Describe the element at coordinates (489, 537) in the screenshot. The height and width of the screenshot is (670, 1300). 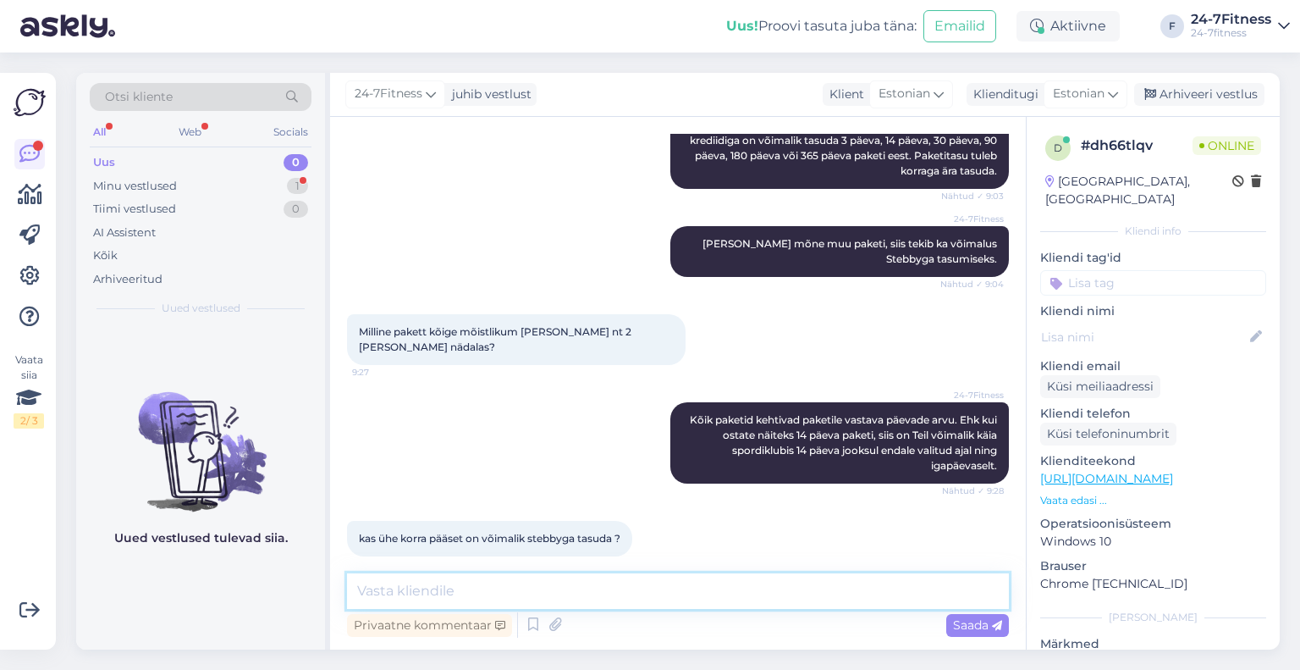
I see `span: kas ühe korra pääset on võimalik stebbyga tasuda ?` at that location.